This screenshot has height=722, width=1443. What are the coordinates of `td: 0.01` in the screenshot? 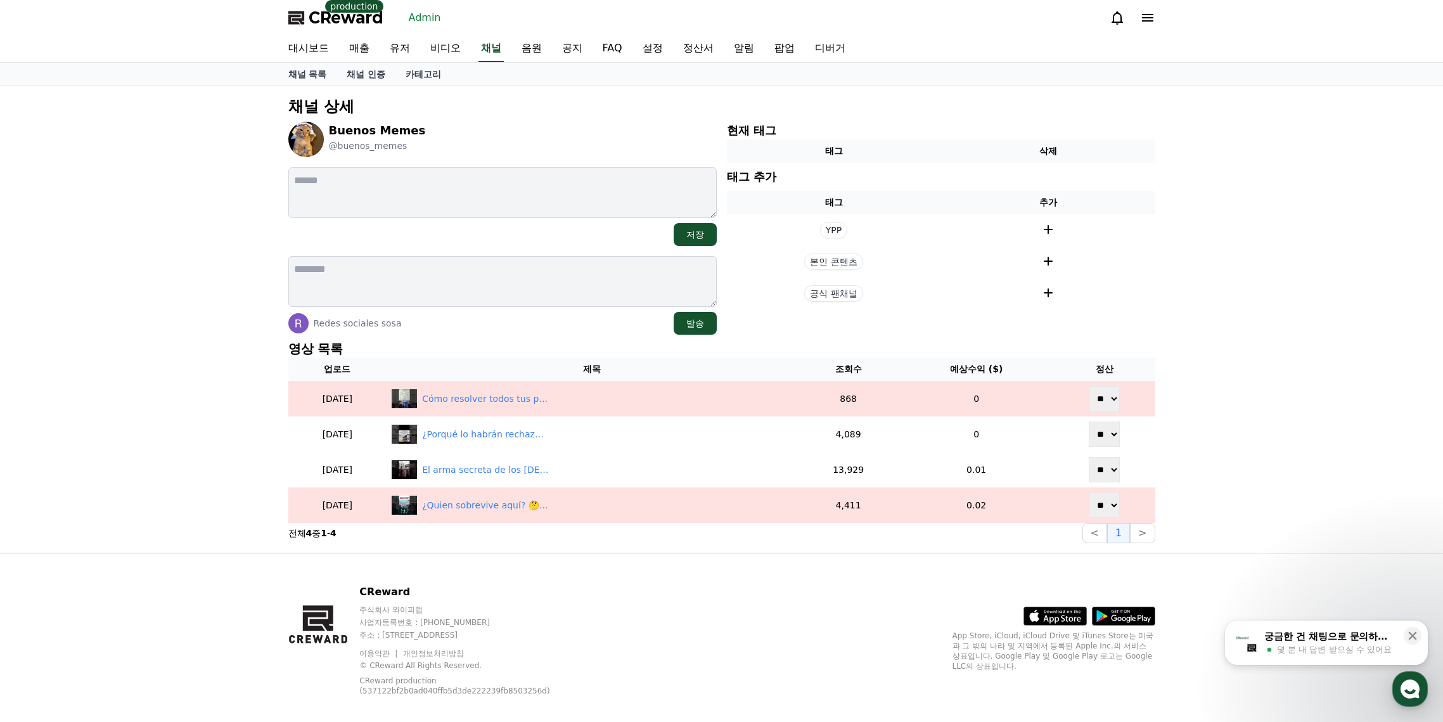 It's located at (977, 470).